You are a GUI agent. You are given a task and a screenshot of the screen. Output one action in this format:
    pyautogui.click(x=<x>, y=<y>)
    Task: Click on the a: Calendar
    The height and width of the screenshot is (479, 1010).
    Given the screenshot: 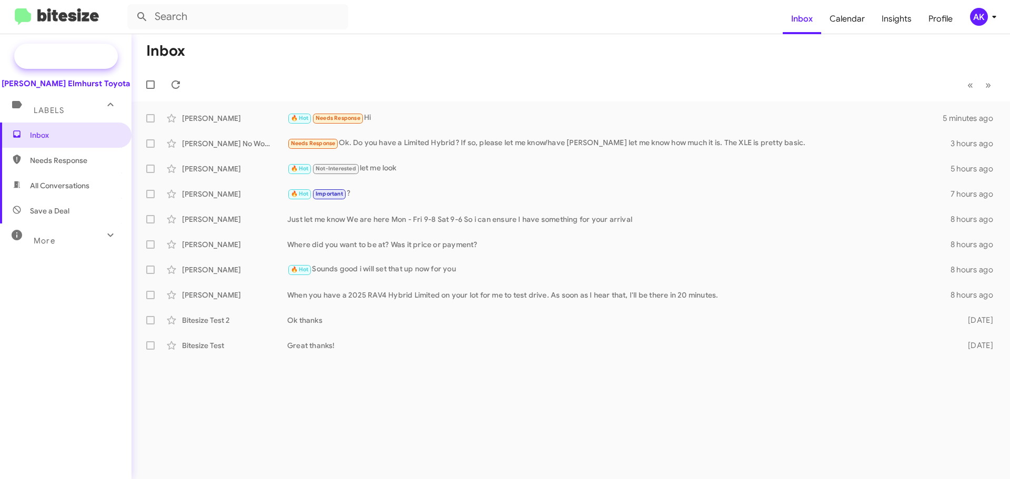 What is the action you would take?
    pyautogui.click(x=847, y=19)
    